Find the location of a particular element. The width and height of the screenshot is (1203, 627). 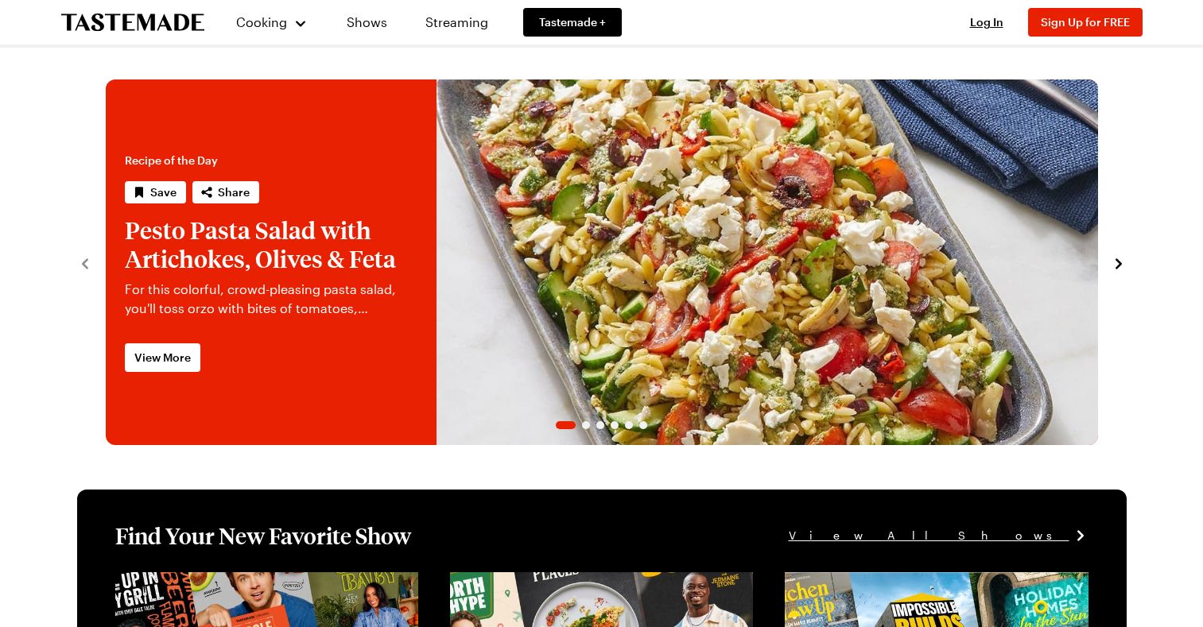

span: Save is located at coordinates (163, 192).